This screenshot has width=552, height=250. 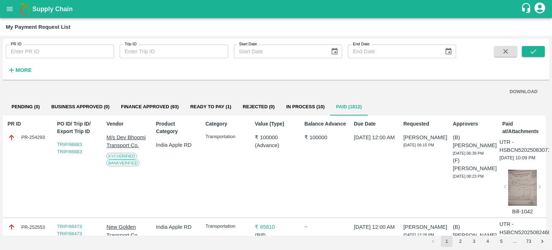 I want to click on b: Supply Chain, so click(x=52, y=9).